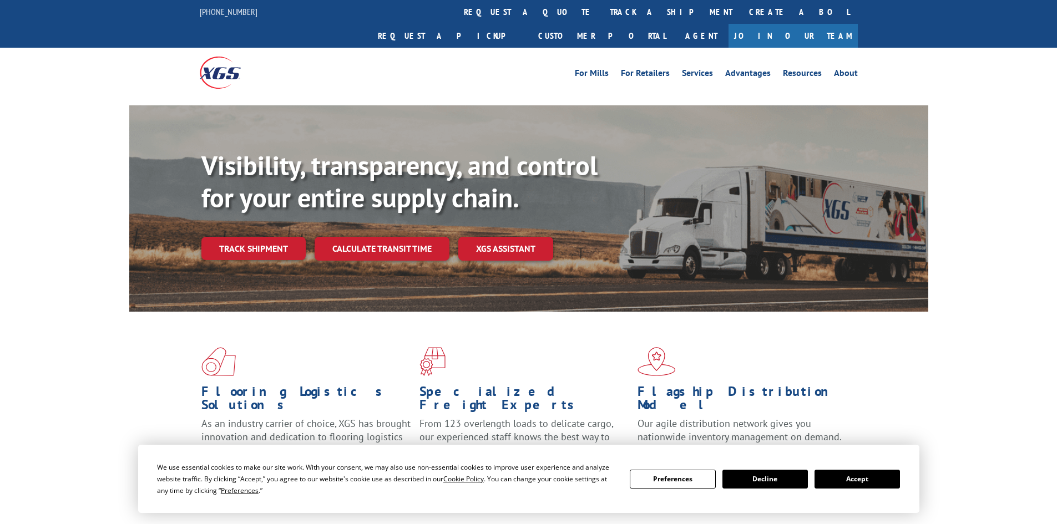  Describe the element at coordinates (765, 479) in the screenshot. I see `button: Decline` at that location.